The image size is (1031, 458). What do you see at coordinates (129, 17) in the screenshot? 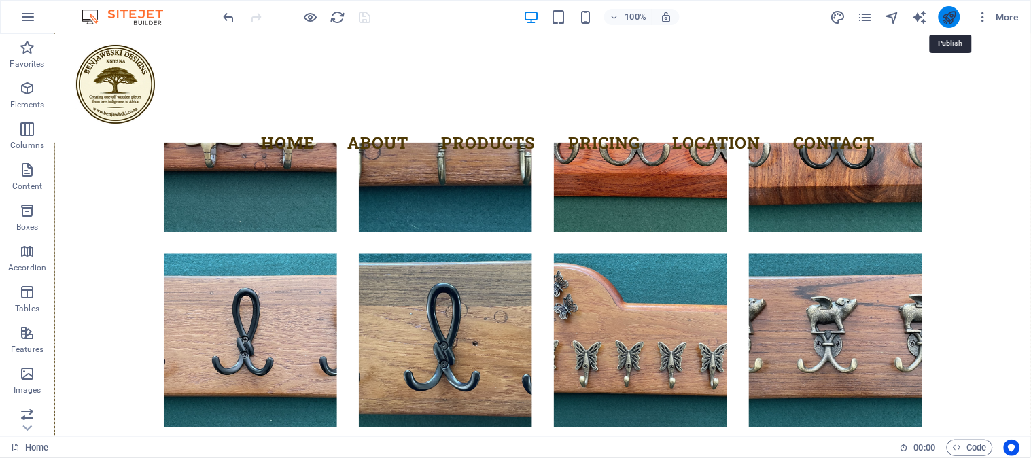
I see `img: Editor Logo` at bounding box center [129, 17].